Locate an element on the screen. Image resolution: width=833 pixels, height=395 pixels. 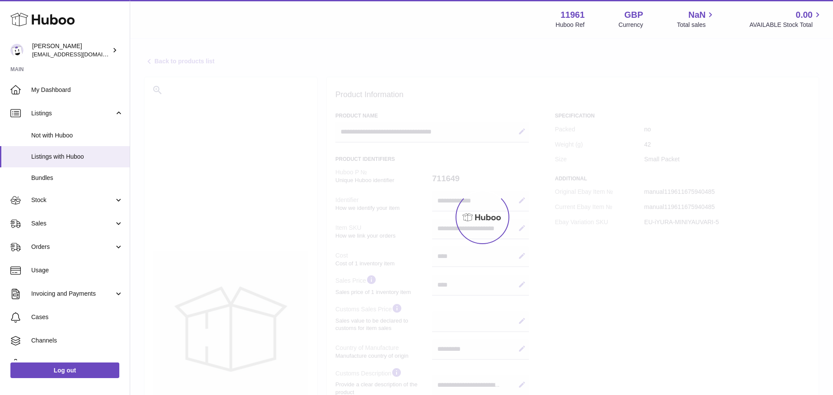
strong: GBP is located at coordinates (633, 15).